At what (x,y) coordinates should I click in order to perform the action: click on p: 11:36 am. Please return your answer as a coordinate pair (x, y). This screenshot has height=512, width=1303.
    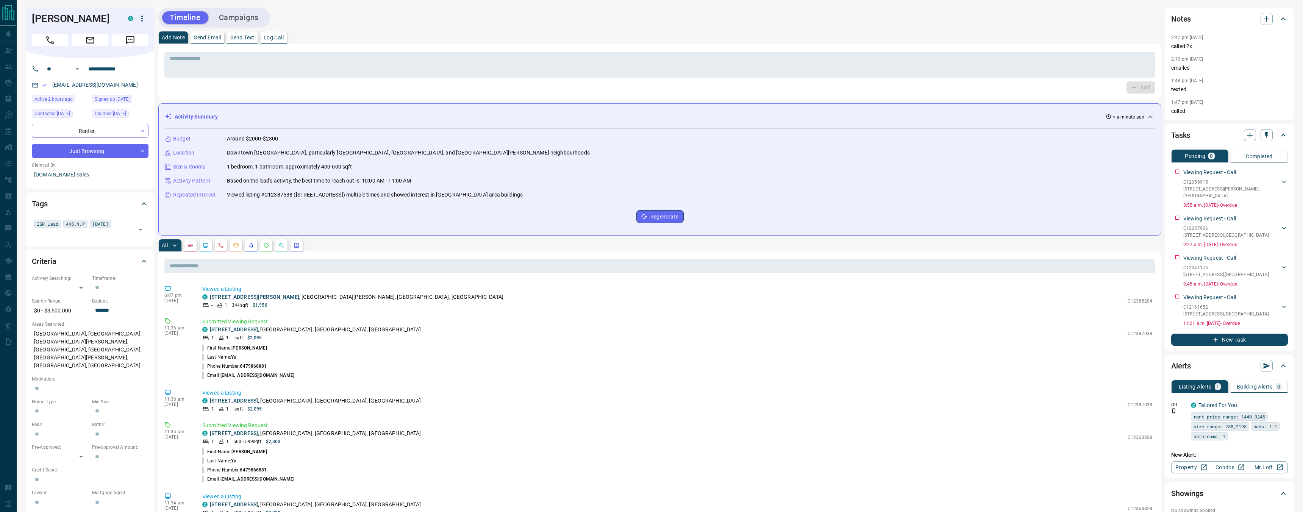
    Looking at the image, I should click on (178, 399).